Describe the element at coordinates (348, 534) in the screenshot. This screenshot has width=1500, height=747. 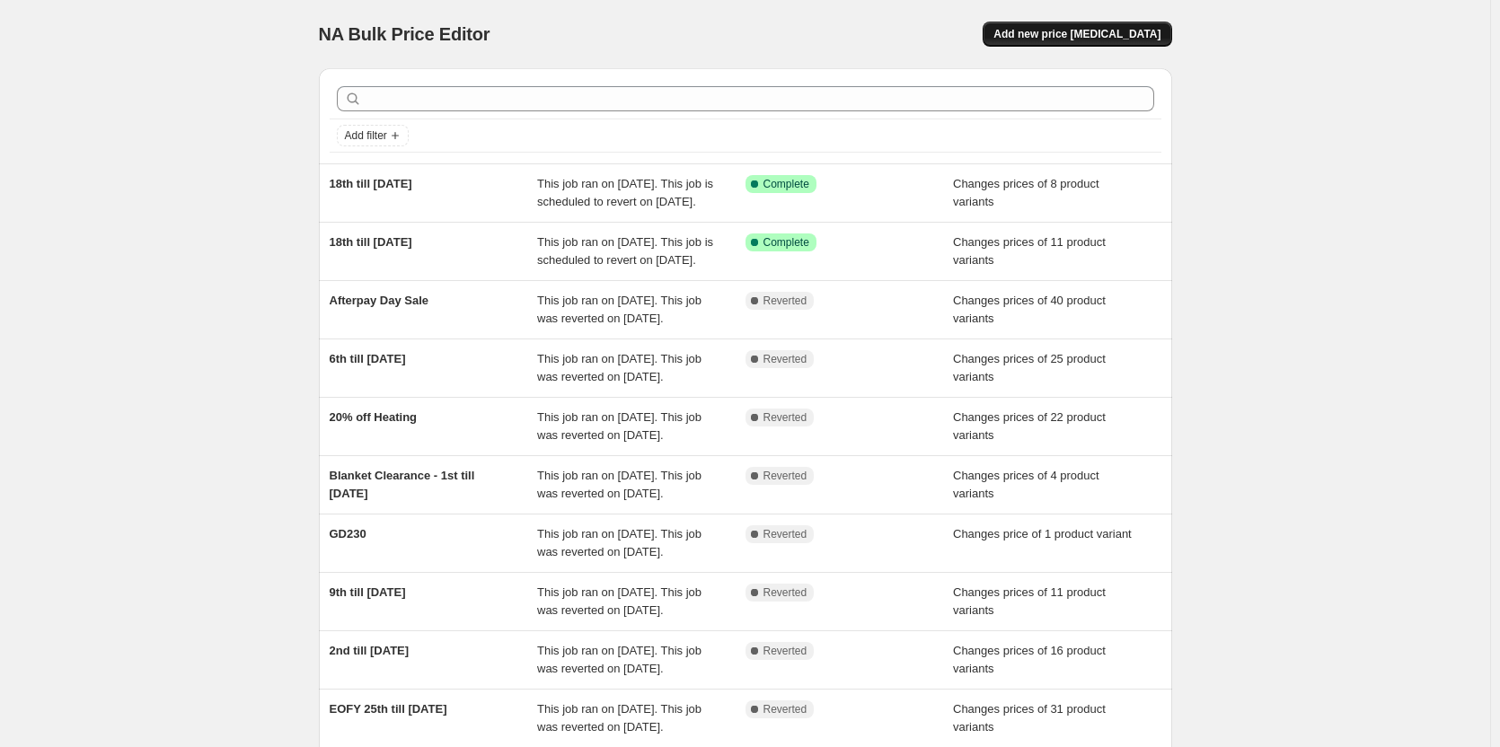
I see `span: GD230` at that location.